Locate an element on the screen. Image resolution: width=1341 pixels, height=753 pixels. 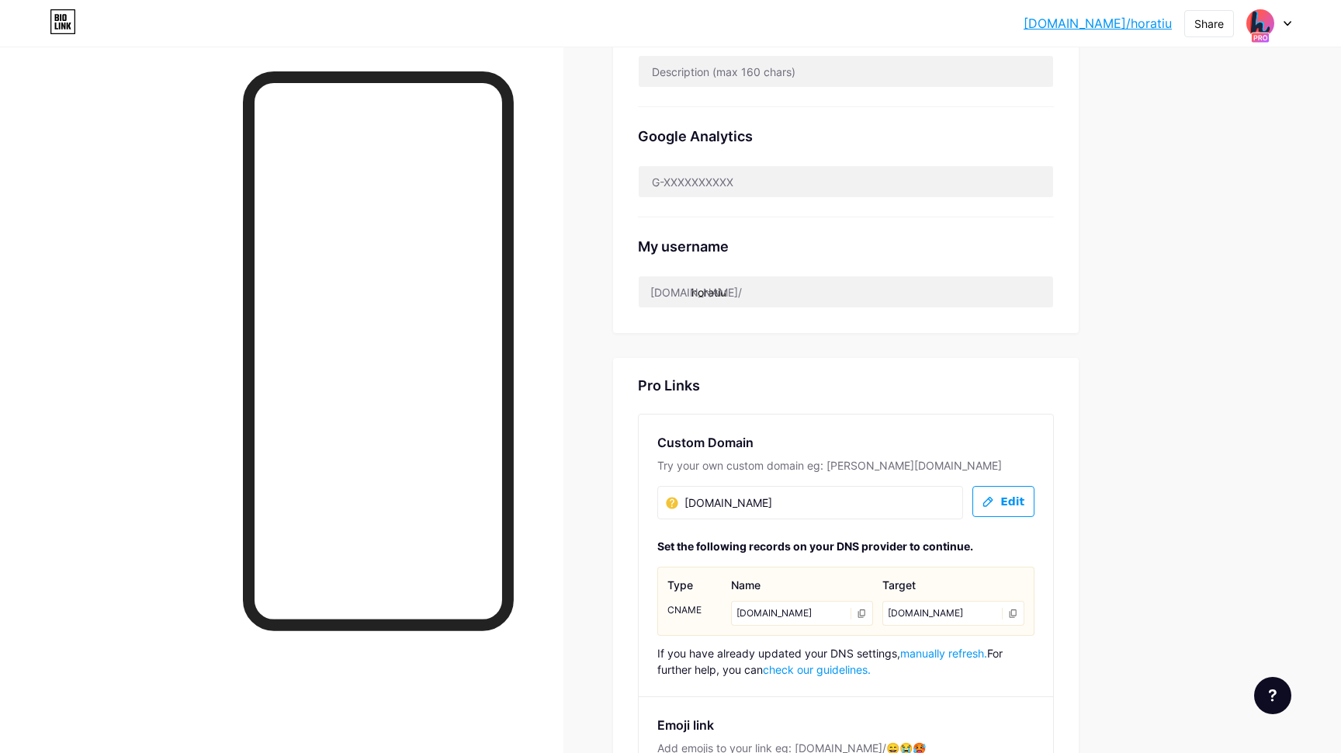
div: If you have already updated your DNS settings, For further help, you can is located at coordinates (846, 661).